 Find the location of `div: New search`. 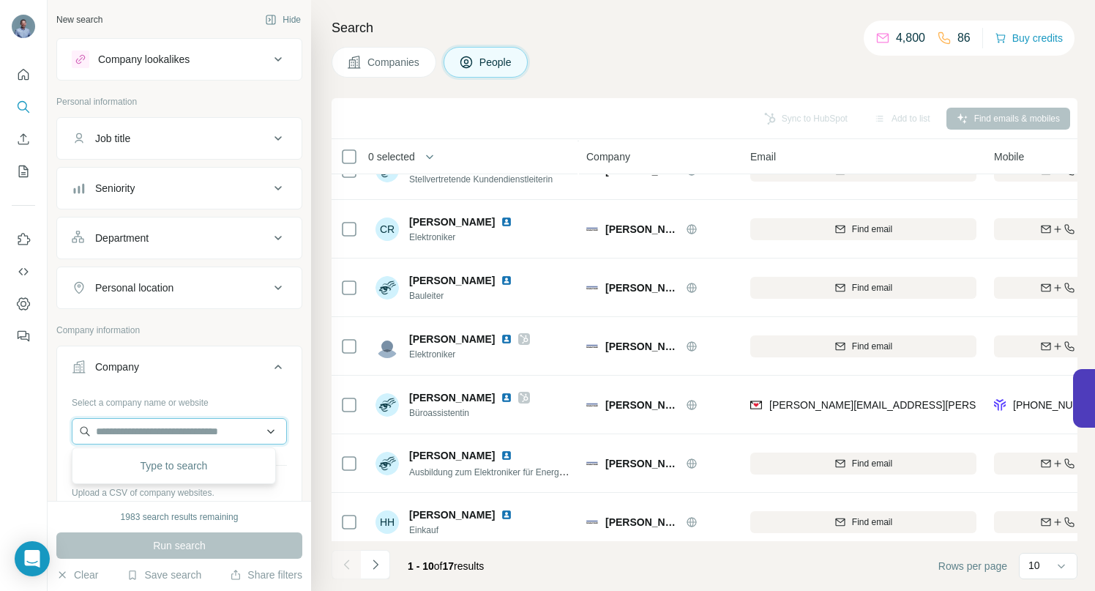

div: New search is located at coordinates (79, 20).